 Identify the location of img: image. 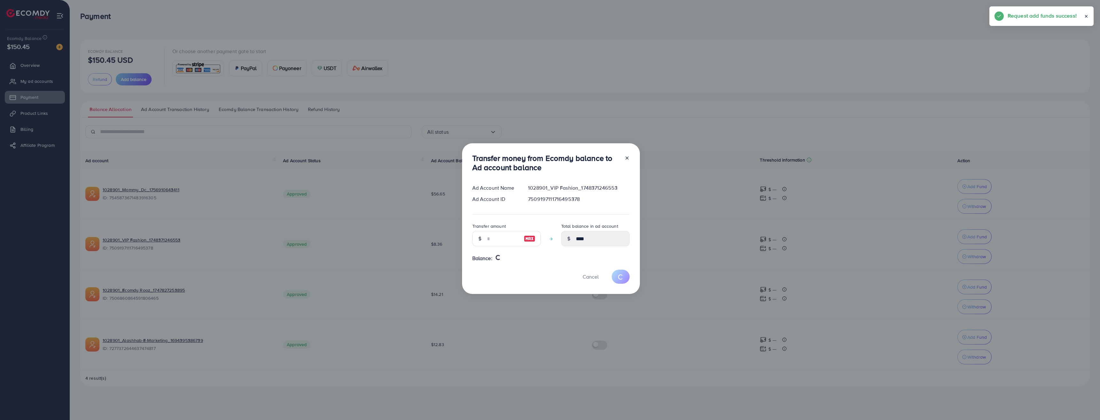
(529, 238).